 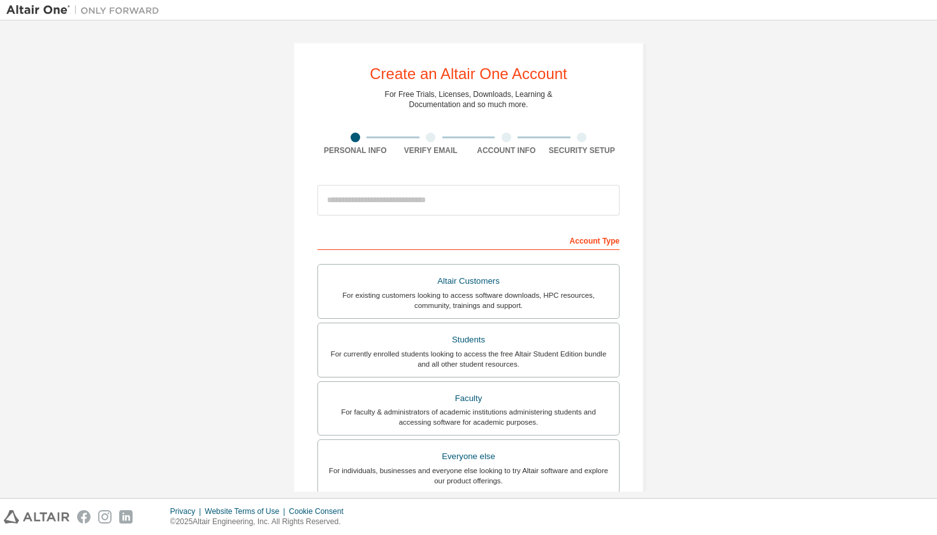 What do you see at coordinates (469, 457) in the screenshot?
I see `div: Everyone else` at bounding box center [469, 457].